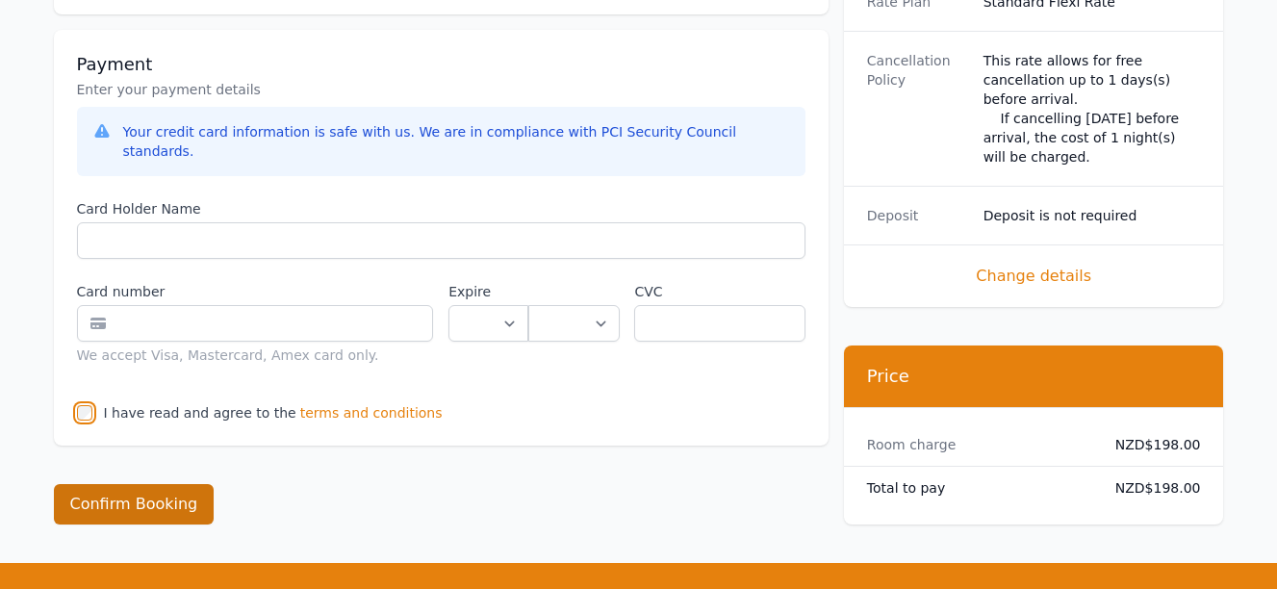 This screenshot has height=589, width=1277. Describe the element at coordinates (1034, 376) in the screenshot. I see `h3: Price` at that location.